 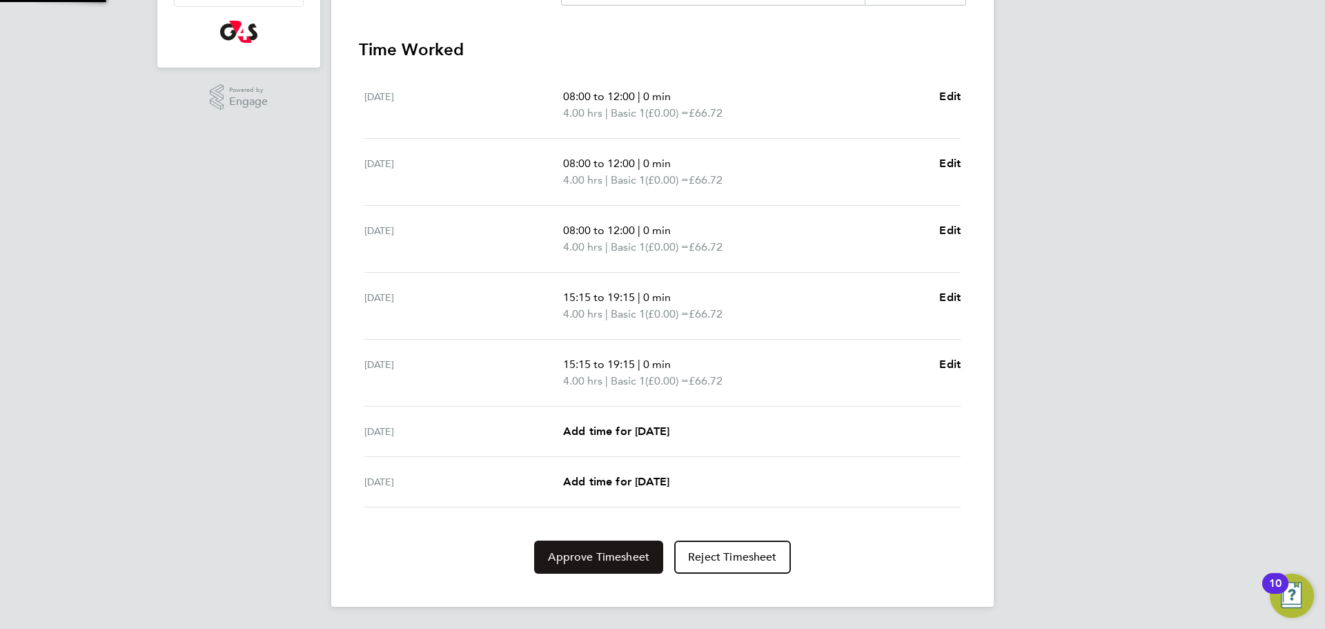 I want to click on span: Powered by, so click(x=248, y=90).